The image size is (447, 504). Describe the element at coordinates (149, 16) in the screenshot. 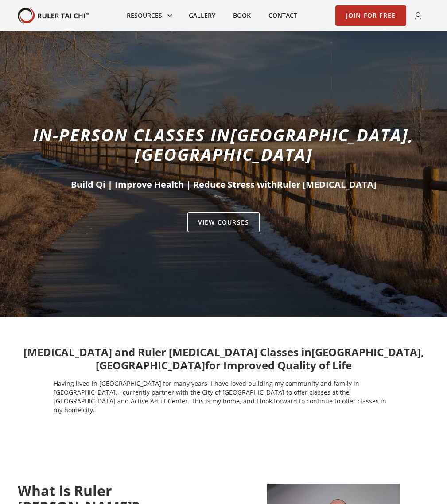

I see `div: Resources` at that location.